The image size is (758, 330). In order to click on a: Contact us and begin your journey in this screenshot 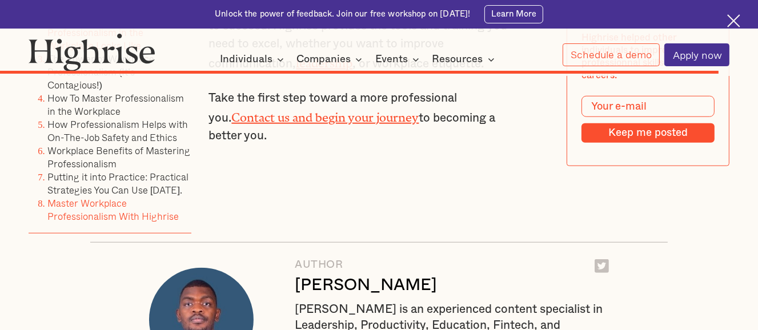, I will do `click(325, 114)`.